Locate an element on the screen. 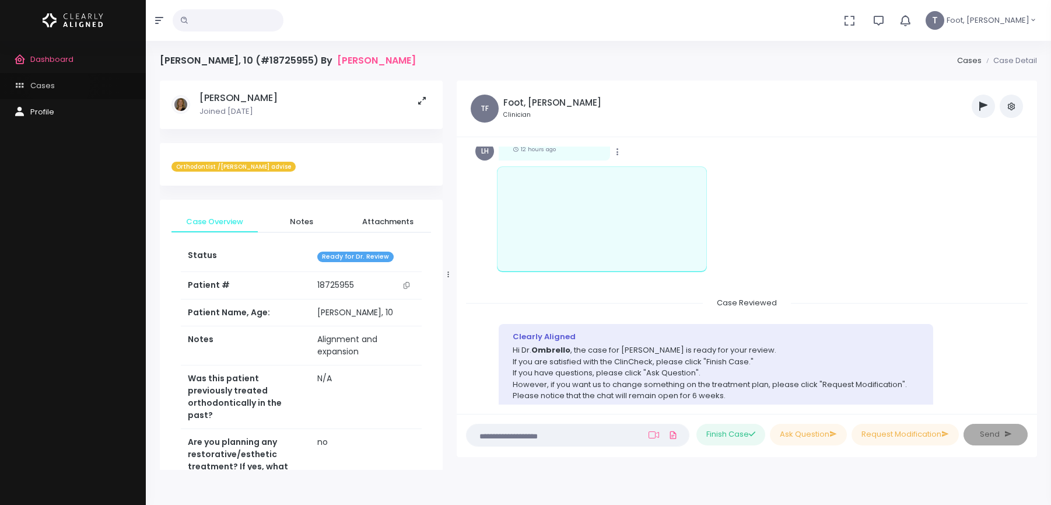 This screenshot has height=505, width=1051. span: Ready for Dr. Review is located at coordinates (355, 257).